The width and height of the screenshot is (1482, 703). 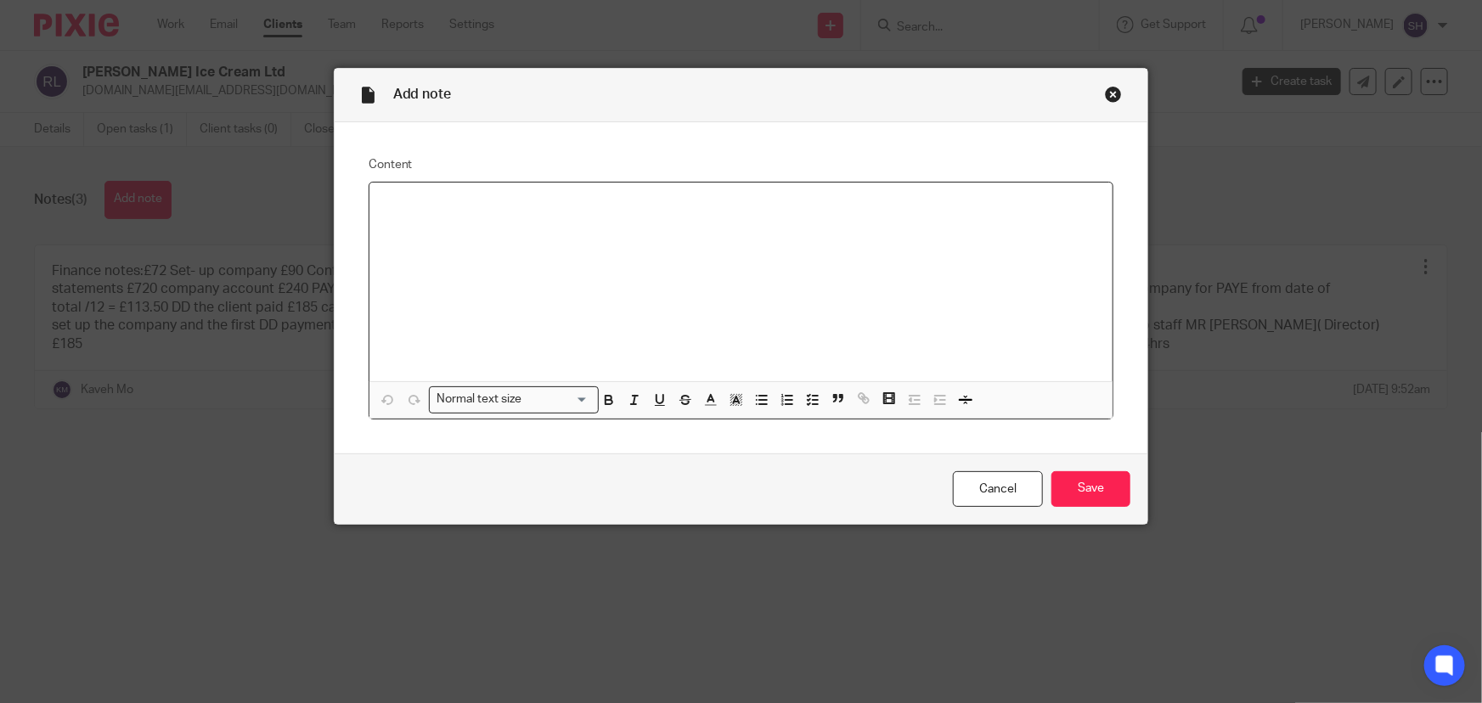 What do you see at coordinates (422, 94) in the screenshot?
I see `span: Add note` at bounding box center [422, 94].